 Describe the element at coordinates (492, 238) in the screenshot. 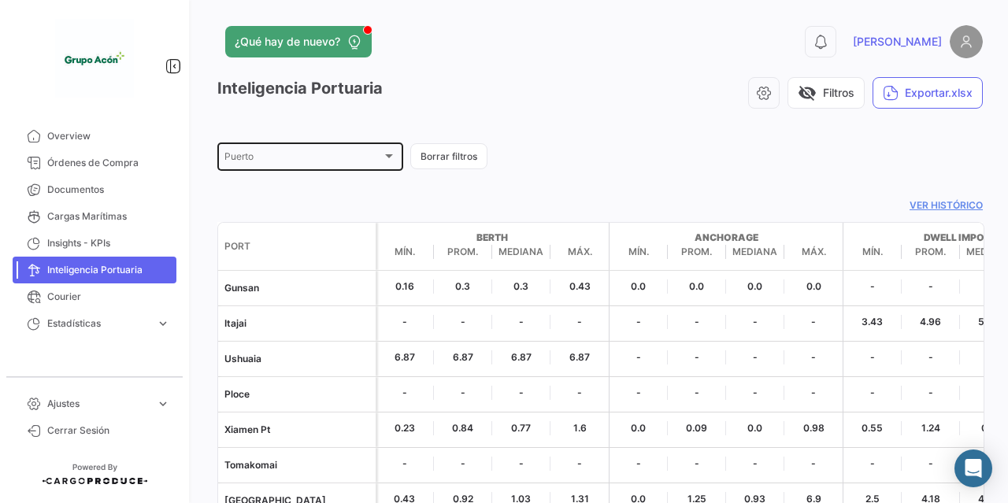

I see `strong: Berth` at that location.